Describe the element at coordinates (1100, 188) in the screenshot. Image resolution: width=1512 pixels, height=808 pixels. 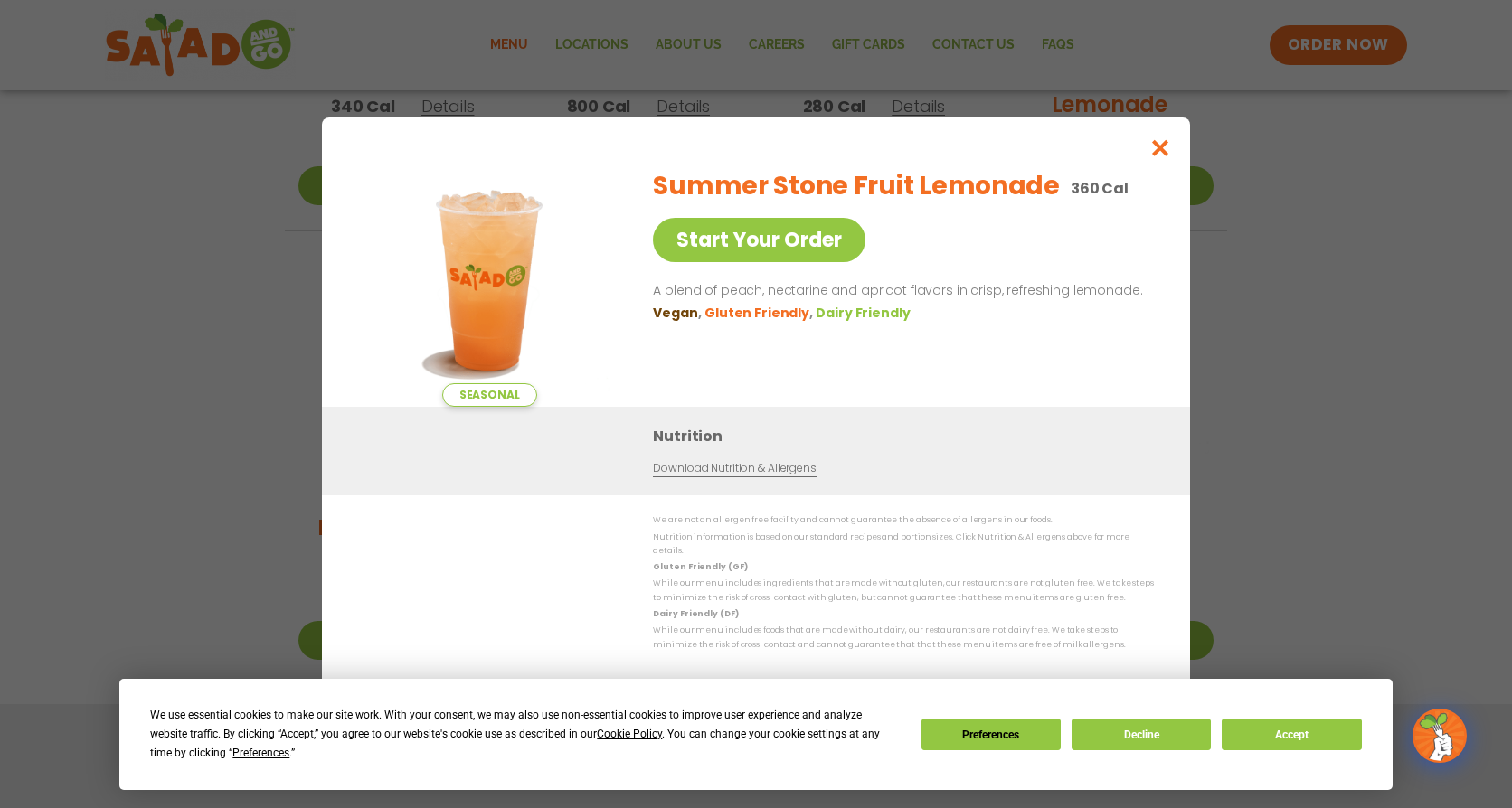
I see `p: 360 Cal` at that location.